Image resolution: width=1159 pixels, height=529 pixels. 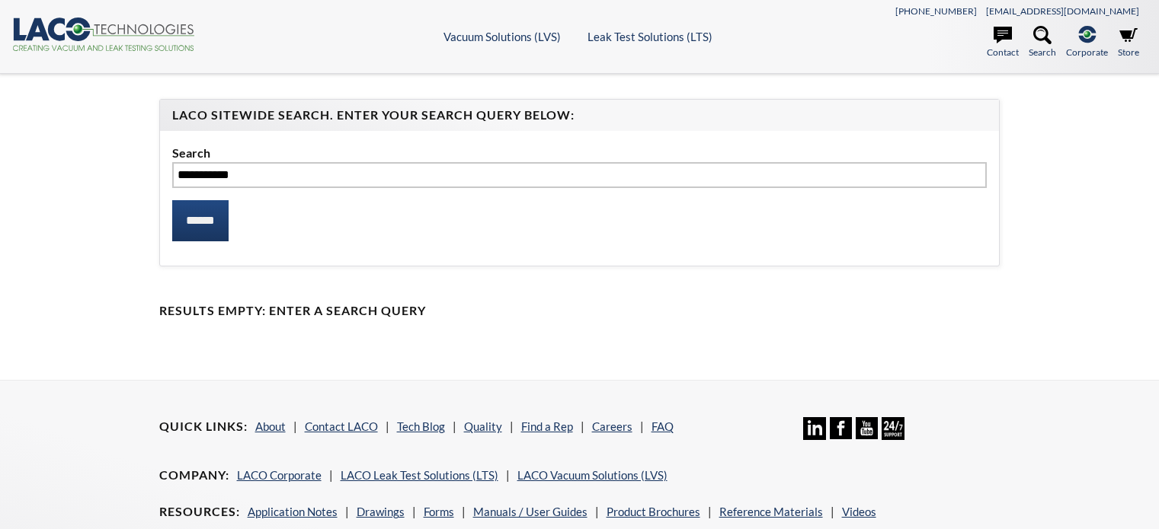 What do you see at coordinates (483, 427) in the screenshot?
I see `a: Quality` at bounding box center [483, 427].